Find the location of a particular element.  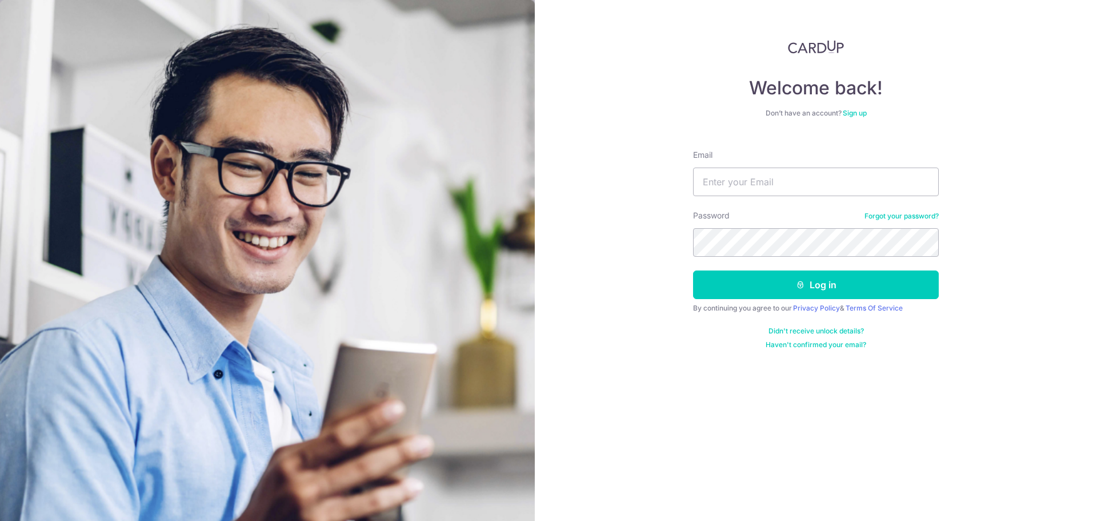

a: Haven't confirmed your email? is located at coordinates (816, 345).